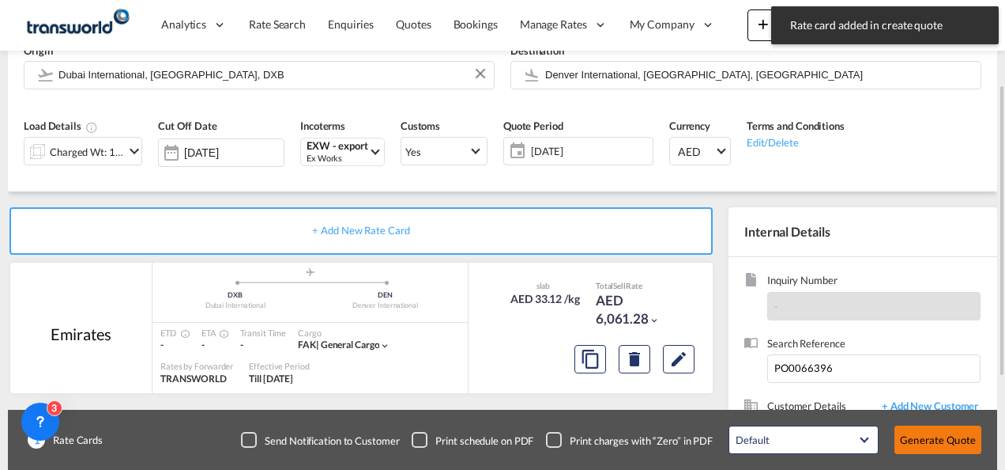 Image resolution: width=1005 pixels, height=470 pixels. What do you see at coordinates (194, 378) in the screenshot?
I see `span: TRANSWORLD` at bounding box center [194, 378].